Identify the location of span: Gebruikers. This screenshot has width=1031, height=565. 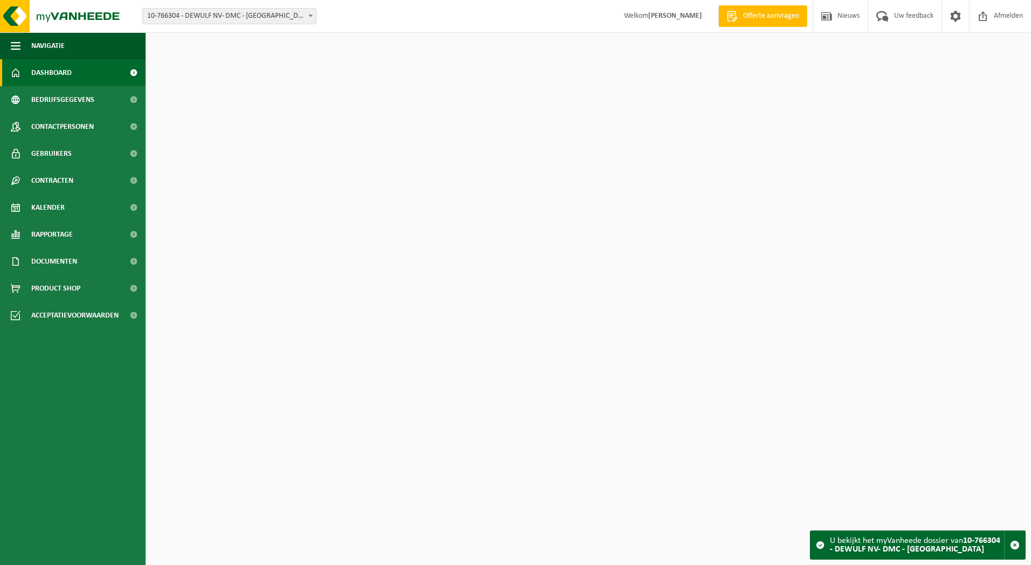
(51, 154).